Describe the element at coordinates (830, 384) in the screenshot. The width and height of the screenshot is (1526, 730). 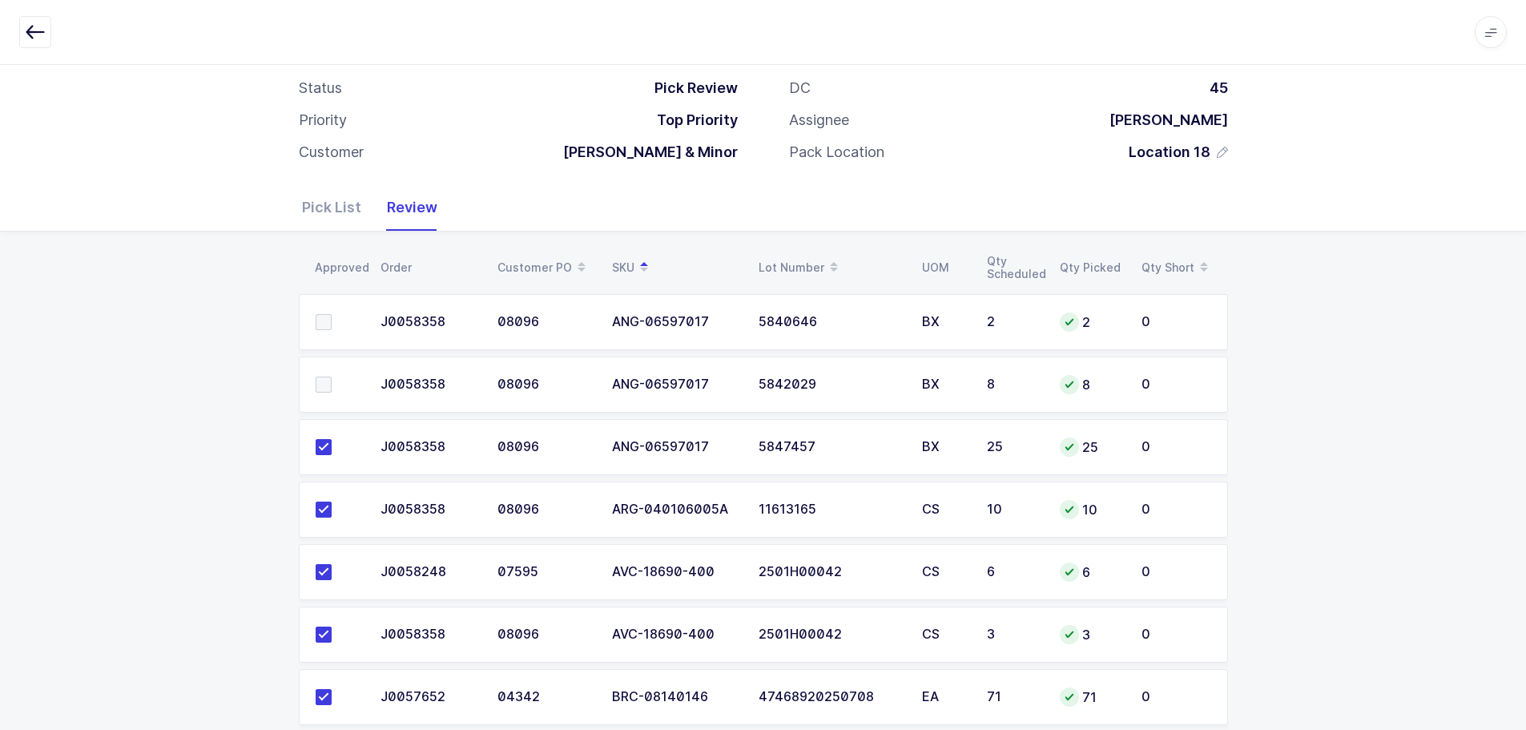
I see `div: 5842029` at that location.